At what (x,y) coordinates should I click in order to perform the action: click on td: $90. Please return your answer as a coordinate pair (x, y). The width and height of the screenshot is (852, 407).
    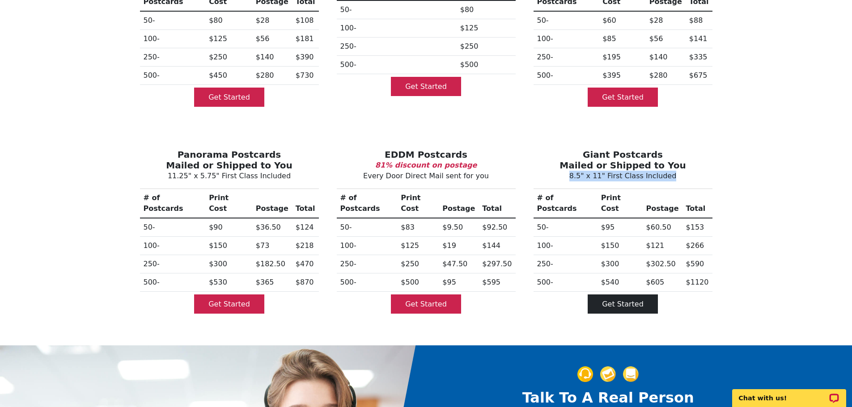
    Looking at the image, I should click on (229, 228).